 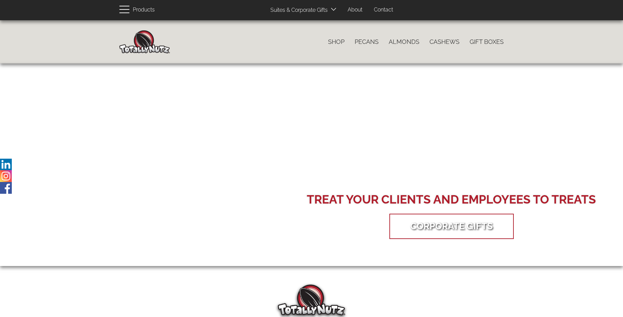 What do you see at coordinates (445, 42) in the screenshot?
I see `a: Cashews` at bounding box center [445, 42].